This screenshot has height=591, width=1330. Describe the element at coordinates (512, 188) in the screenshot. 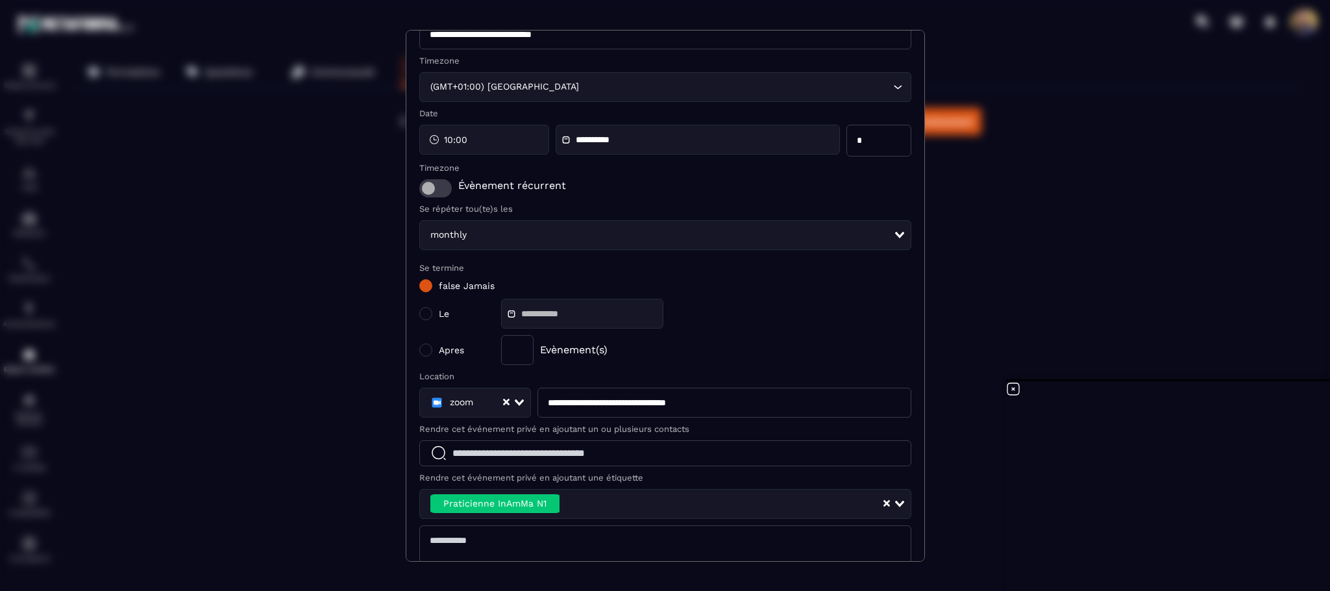

I see `span: Évènement récurrent` at that location.